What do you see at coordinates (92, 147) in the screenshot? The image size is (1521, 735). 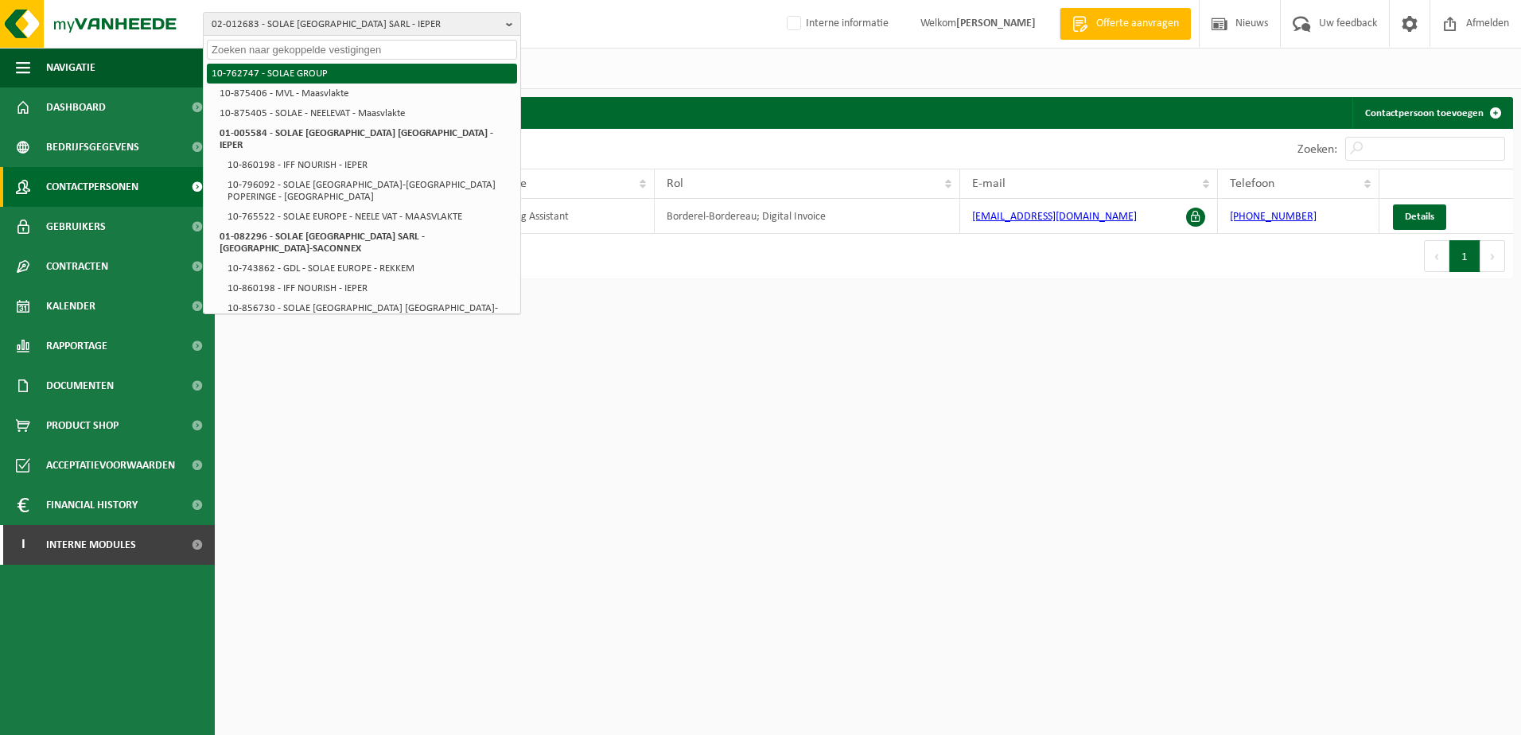 I see `span: Bedrijfsgegevens` at bounding box center [92, 147].